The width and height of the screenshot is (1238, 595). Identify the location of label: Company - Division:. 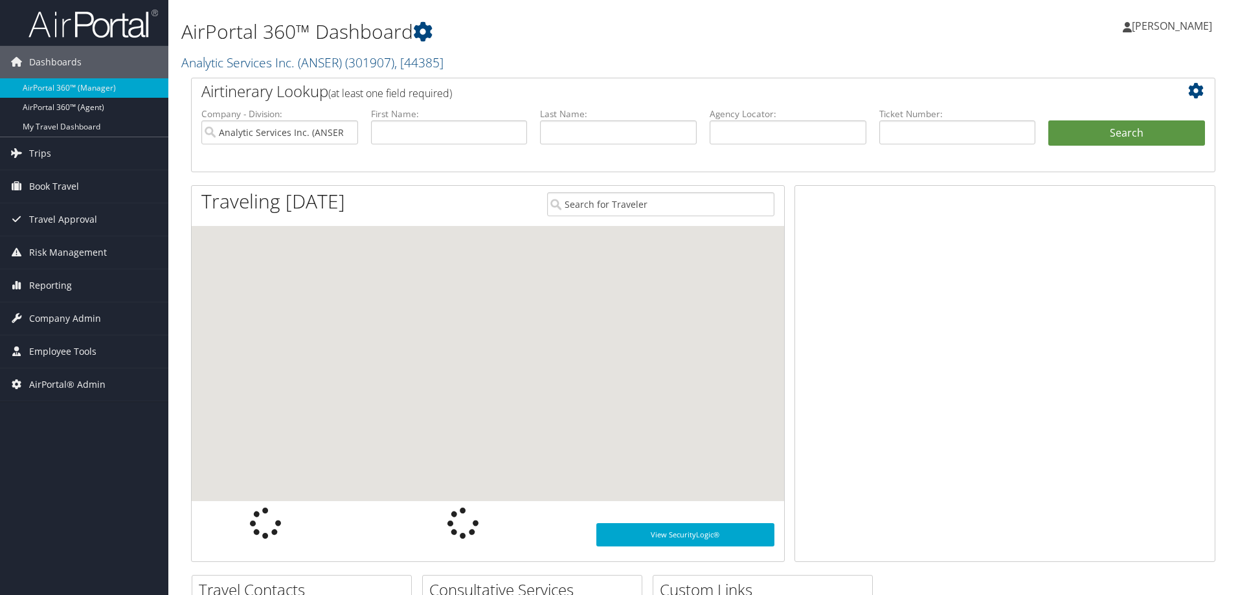
(280, 114).